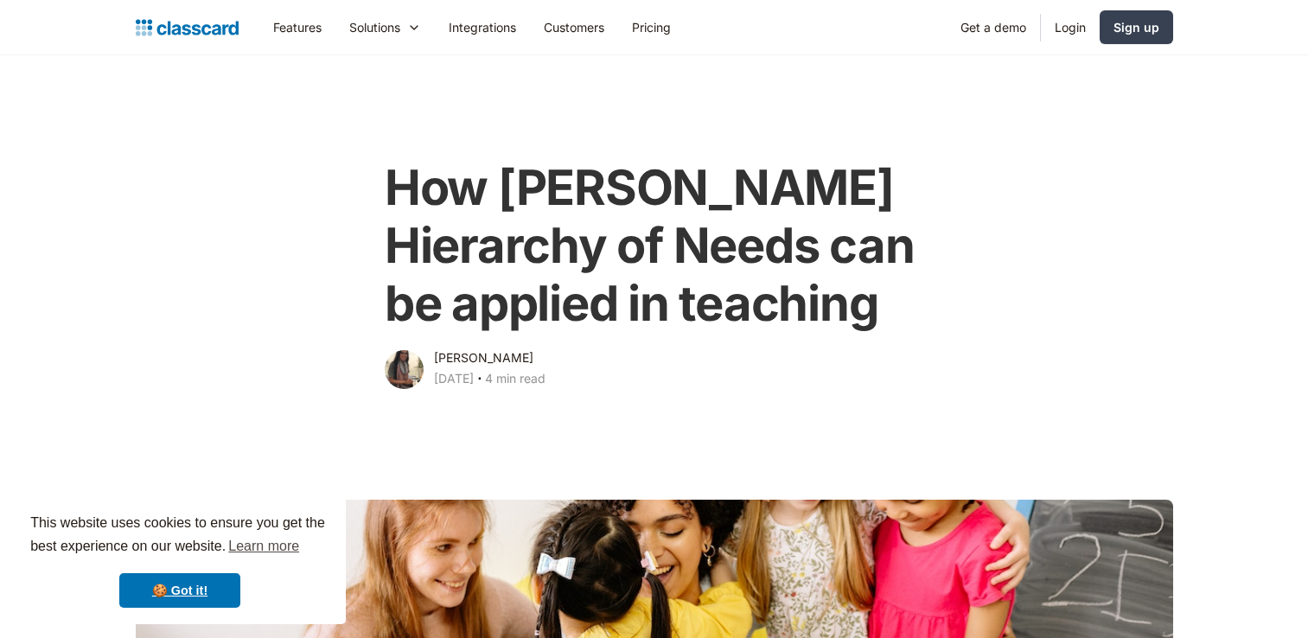 The height and width of the screenshot is (638, 1308). What do you see at coordinates (482, 27) in the screenshot?
I see `a: Integrations` at bounding box center [482, 27].